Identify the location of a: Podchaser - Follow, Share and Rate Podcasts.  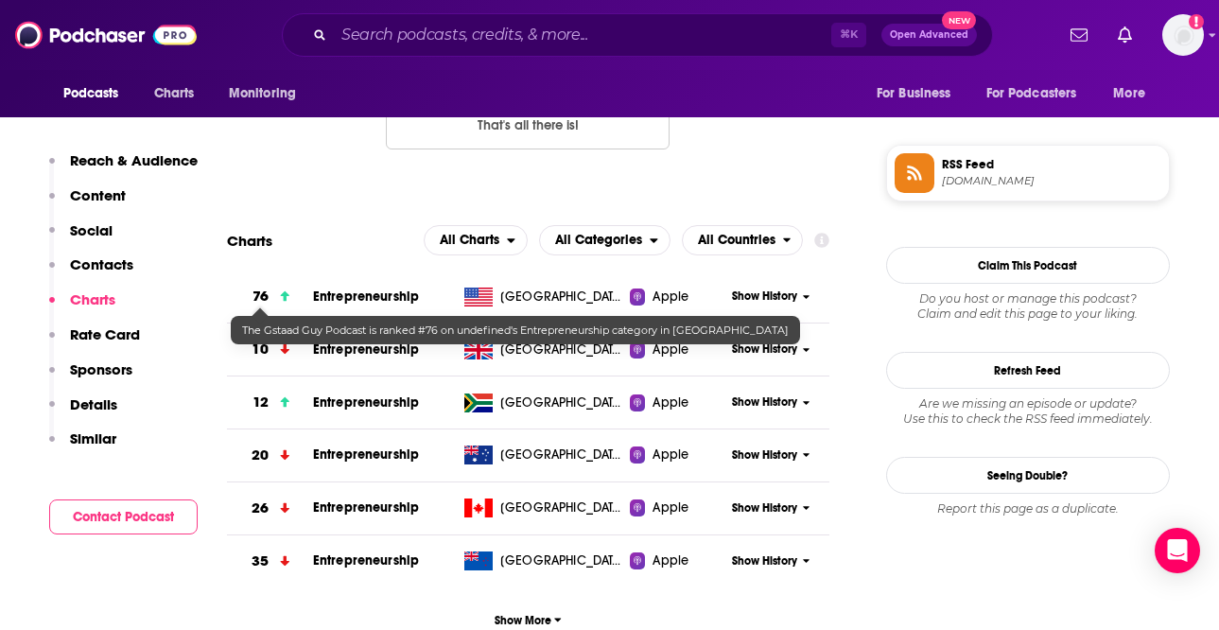
(106, 35).